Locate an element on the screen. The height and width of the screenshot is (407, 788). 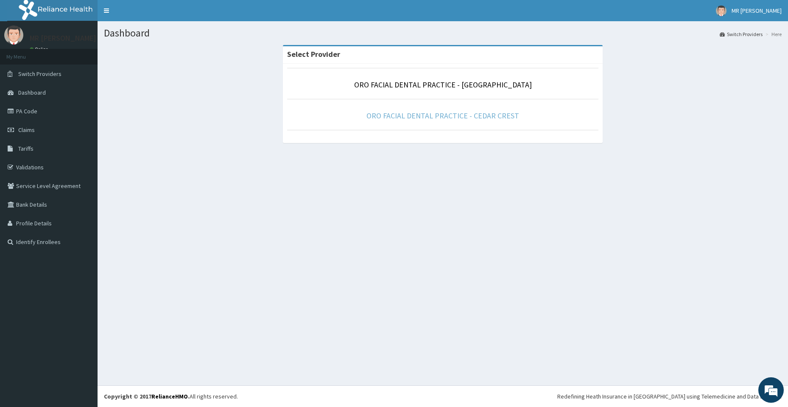
li: Here is located at coordinates (773, 34).